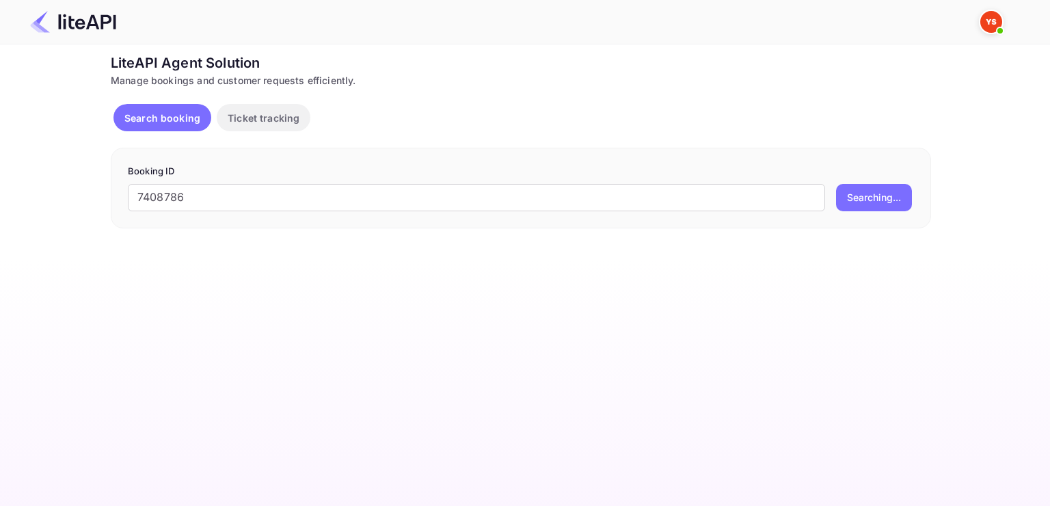 Image resolution: width=1050 pixels, height=506 pixels. I want to click on input: Enter Booking ID (e.g., 63782194), so click(477, 198).